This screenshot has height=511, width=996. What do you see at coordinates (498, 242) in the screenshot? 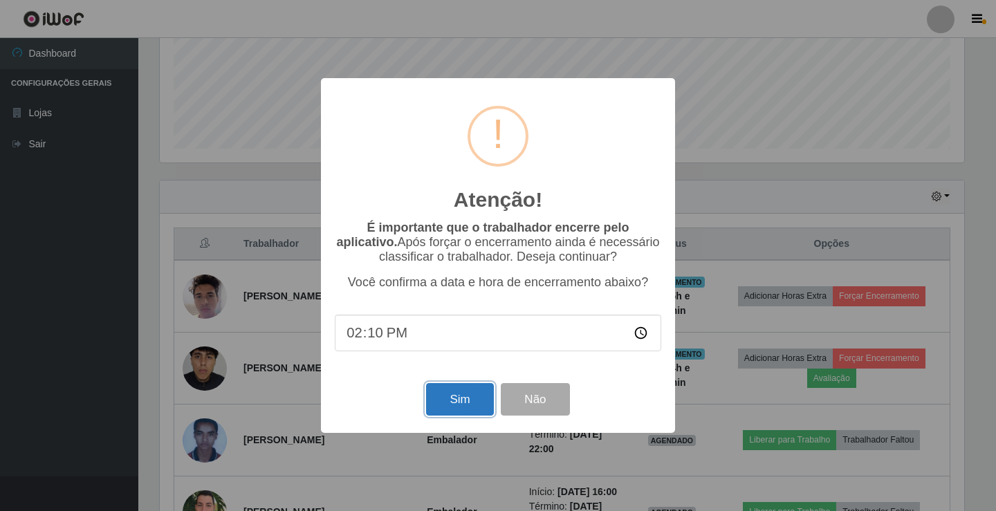
I see `p: Após forçar o encerramento ainda é necessário classificar o trabalhador. Deseja continuar?` at bounding box center [498, 242].